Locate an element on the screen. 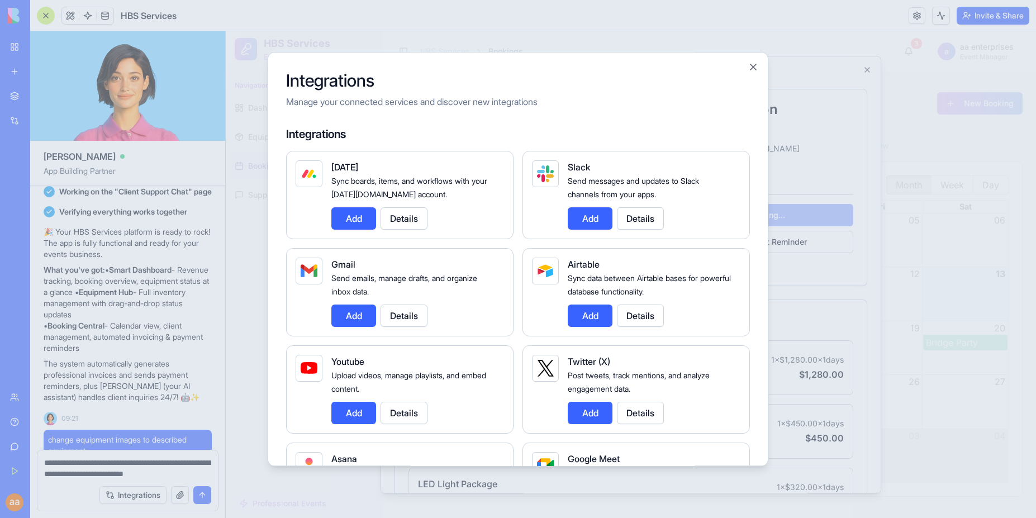 This screenshot has height=518, width=1036. p: Venue is located at coordinates (236, 187).